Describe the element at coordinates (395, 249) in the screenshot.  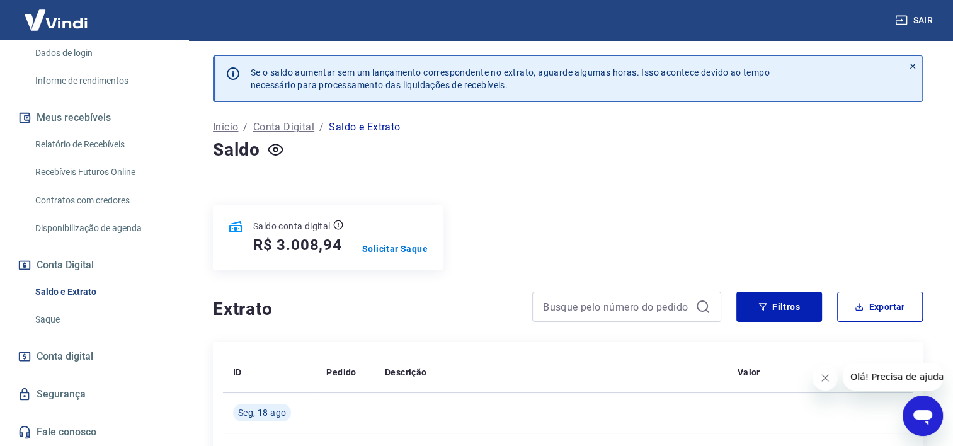
I see `a: Solicitar Saque` at that location.